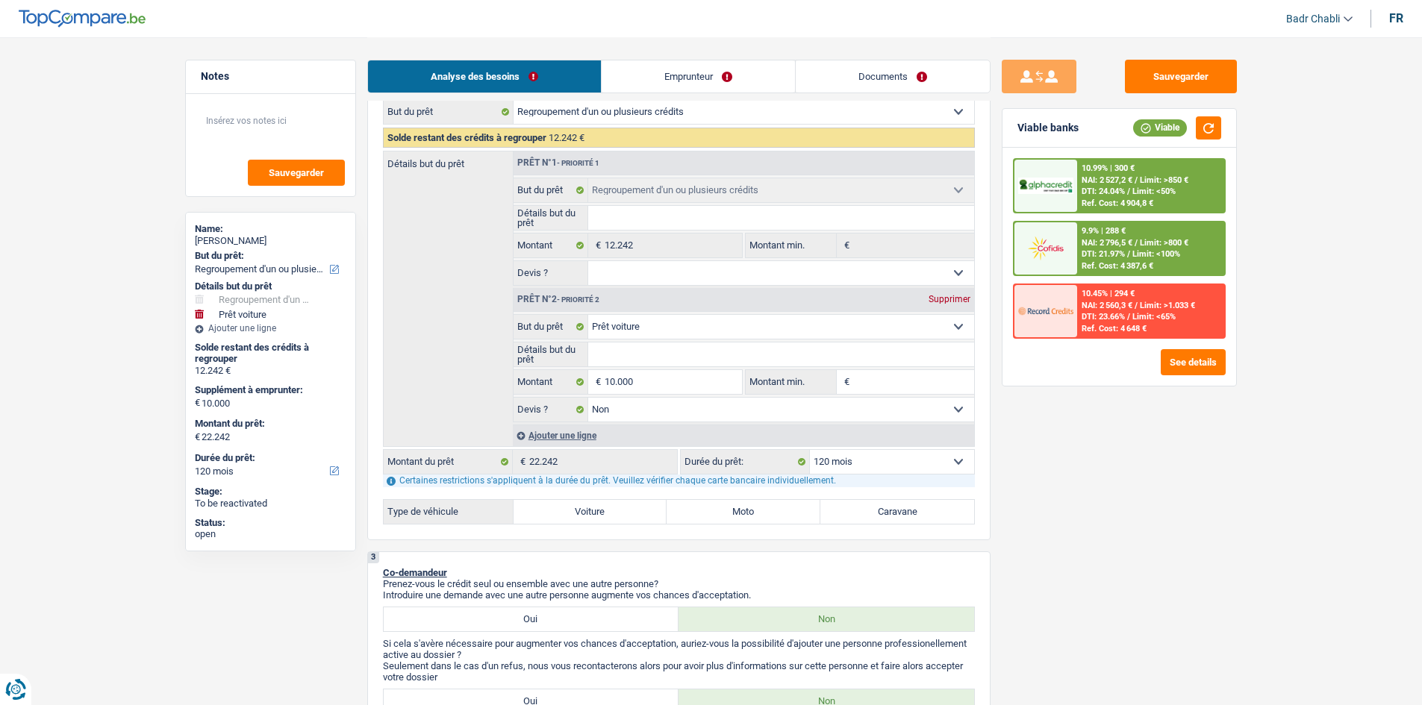  I want to click on img: Record Credits, so click(1046, 311).